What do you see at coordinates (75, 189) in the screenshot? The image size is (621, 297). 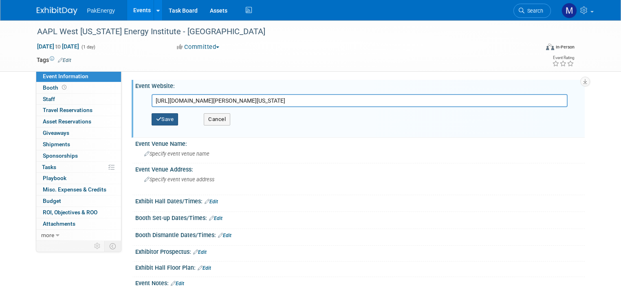 I see `span: Misc. Expenses & Credits` at bounding box center [75, 189].